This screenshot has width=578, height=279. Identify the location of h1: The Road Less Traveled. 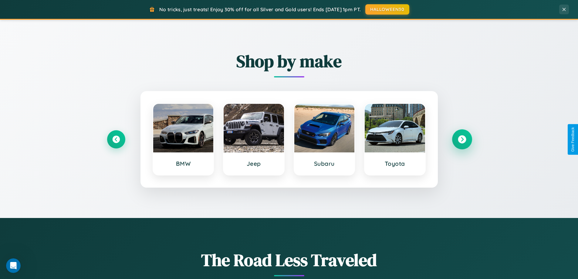
(289, 260).